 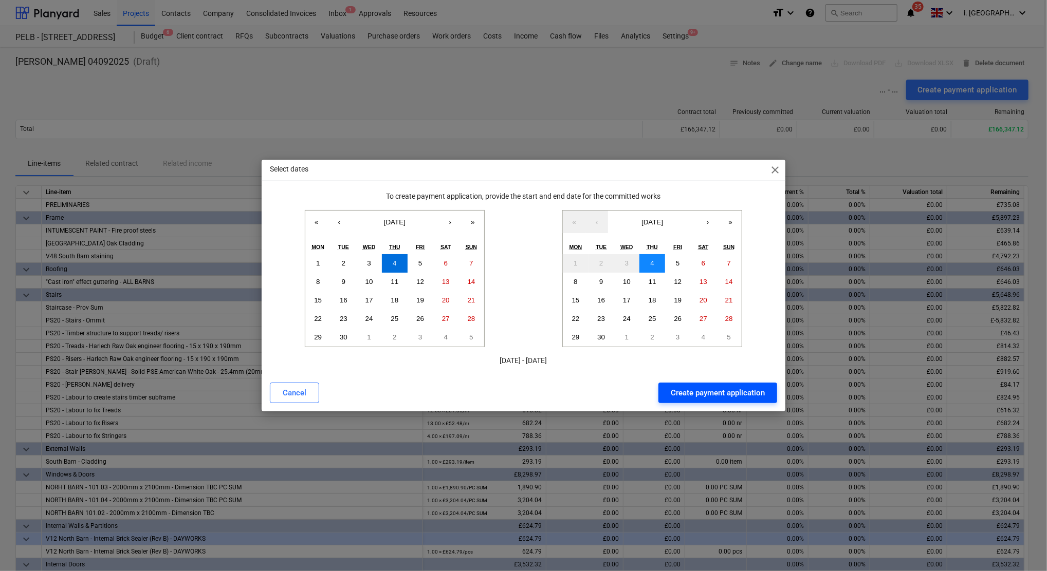 What do you see at coordinates (626, 247) in the screenshot?
I see `abbr: Wednesday` at bounding box center [626, 247].